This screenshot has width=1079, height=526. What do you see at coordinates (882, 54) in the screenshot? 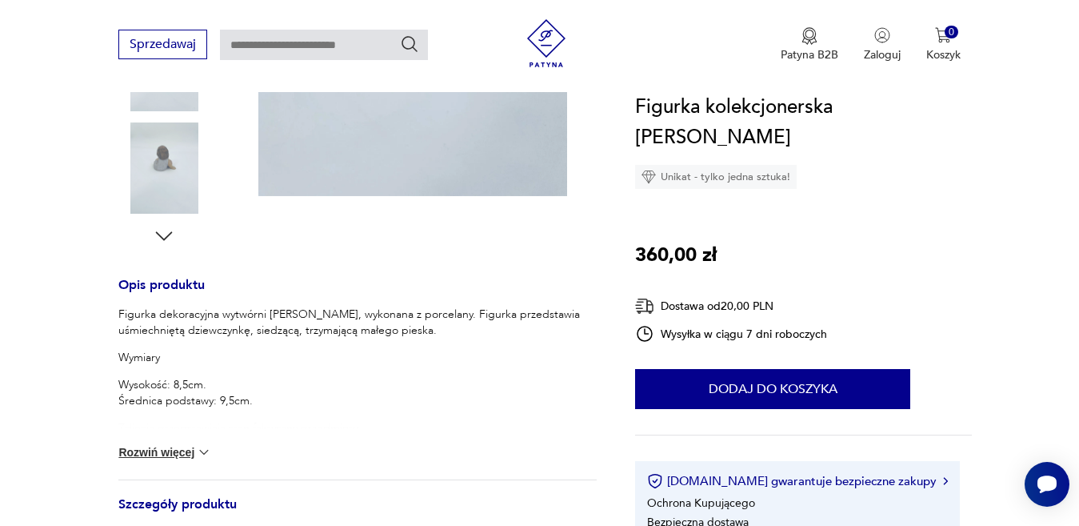
I see `p: Zaloguj` at bounding box center [882, 54].